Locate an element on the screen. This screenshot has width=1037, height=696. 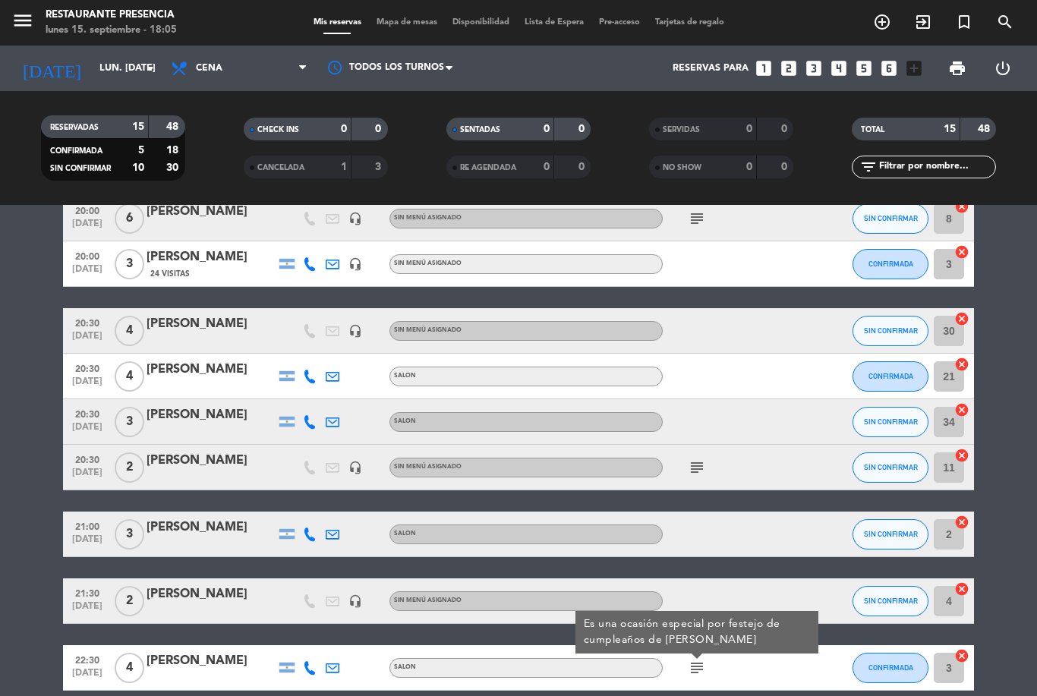
span: Lista de Espera is located at coordinates (554, 22).